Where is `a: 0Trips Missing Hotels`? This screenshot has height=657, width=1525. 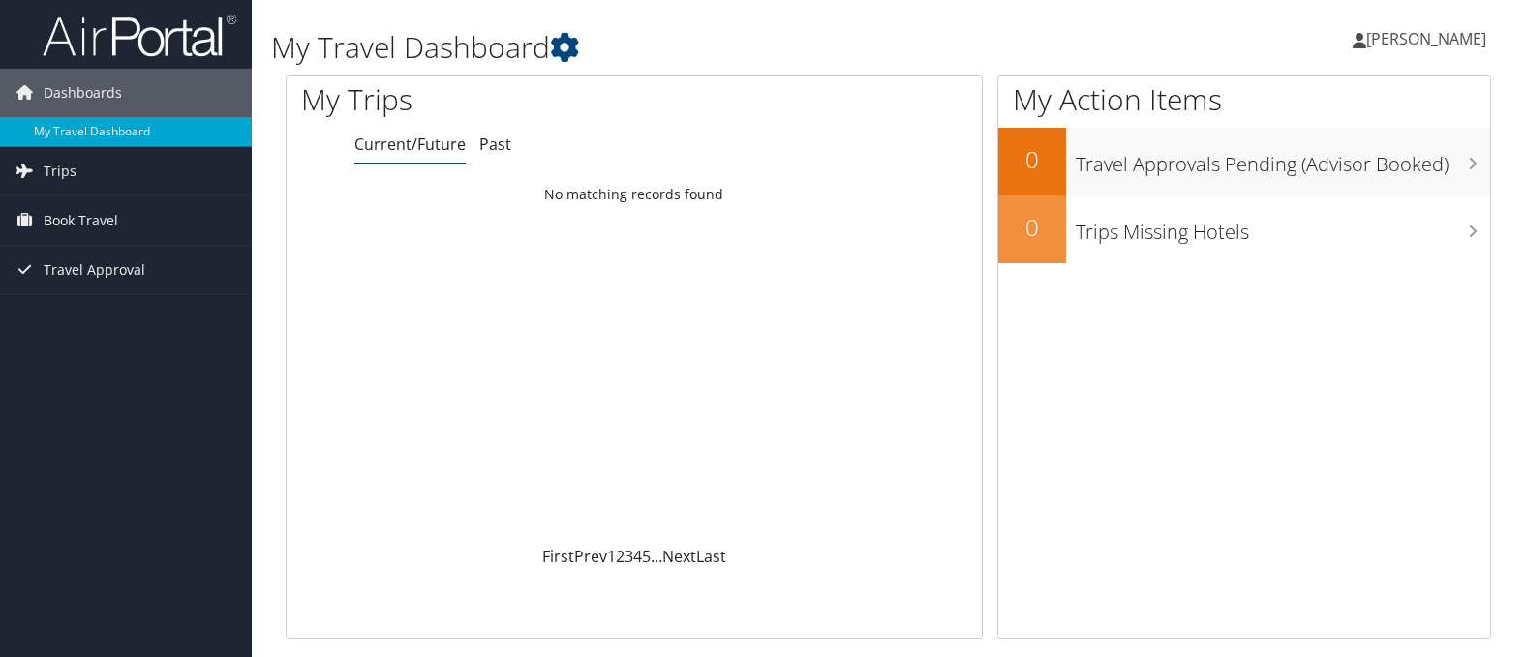
a: 0Trips Missing Hotels is located at coordinates (1244, 229).